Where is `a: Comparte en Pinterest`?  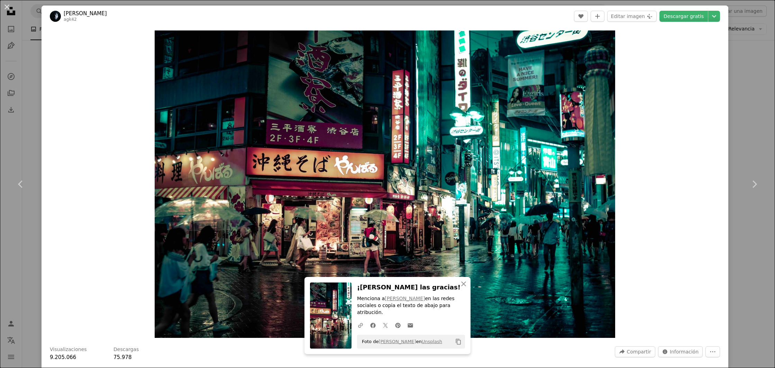 a: Comparte en Pinterest is located at coordinates (398, 325).